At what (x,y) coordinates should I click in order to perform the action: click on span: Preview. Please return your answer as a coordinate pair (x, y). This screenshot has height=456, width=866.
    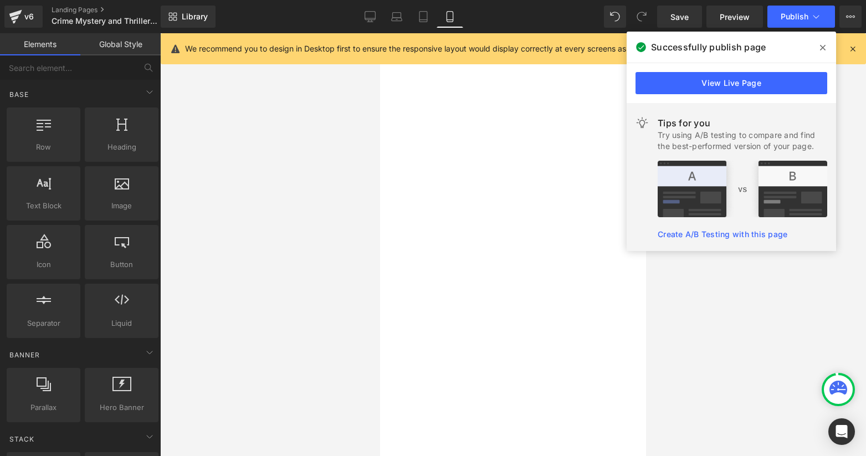
    Looking at the image, I should click on (735, 17).